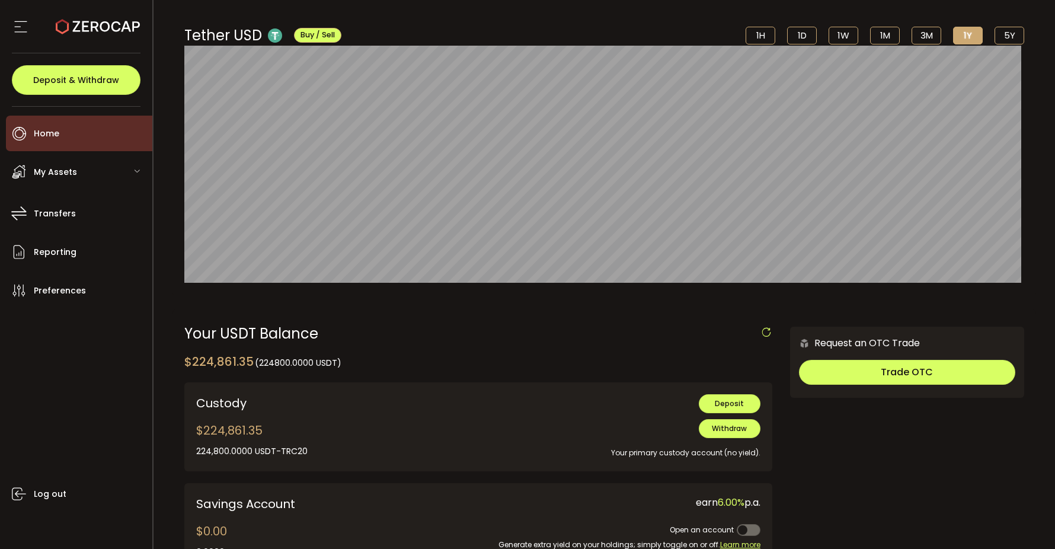 The width and height of the screenshot is (1055, 549). Describe the element at coordinates (55, 252) in the screenshot. I see `span: Reporting` at that location.